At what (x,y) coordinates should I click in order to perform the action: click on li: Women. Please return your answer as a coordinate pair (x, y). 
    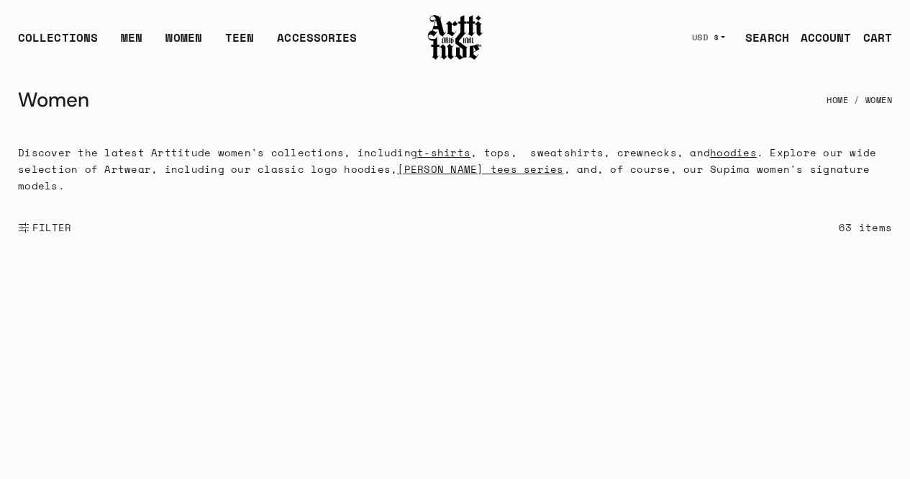
    Looking at the image, I should click on (870, 100).